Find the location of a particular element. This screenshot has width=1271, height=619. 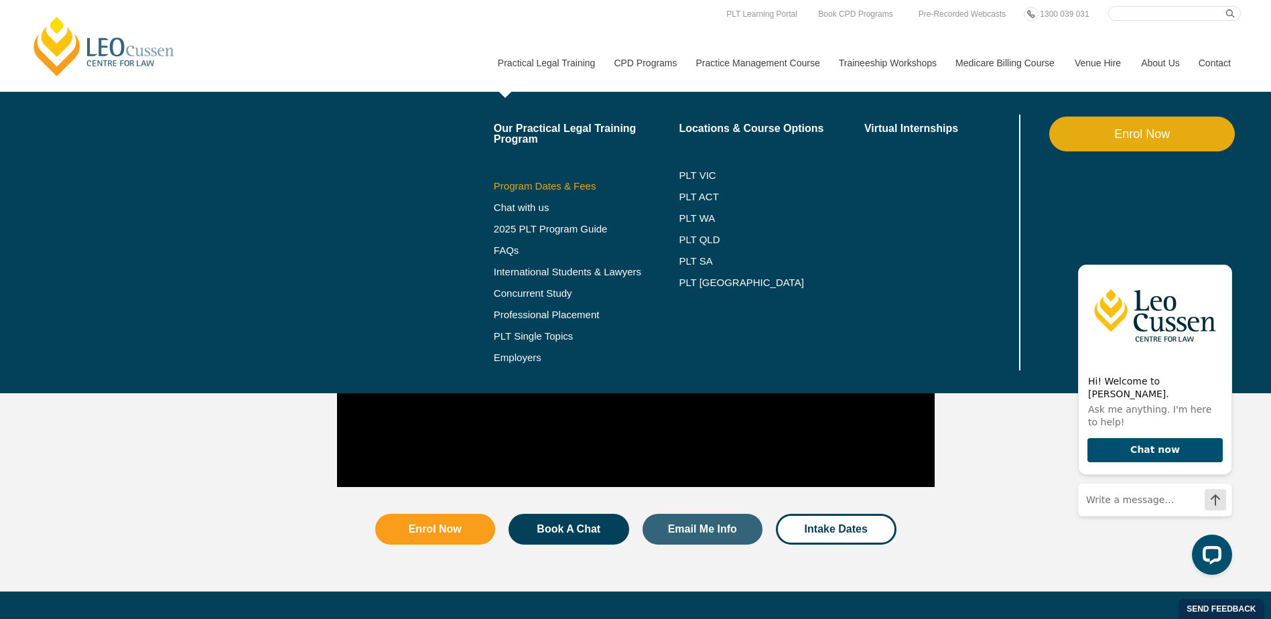

a: Program Dates & Fees is located at coordinates (586, 186).